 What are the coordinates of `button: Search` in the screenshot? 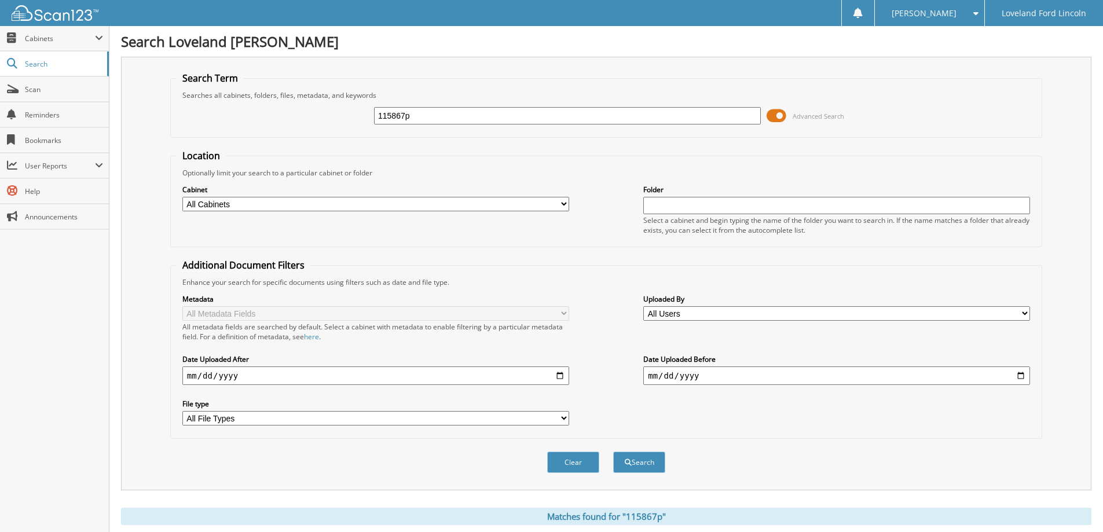 It's located at (639, 462).